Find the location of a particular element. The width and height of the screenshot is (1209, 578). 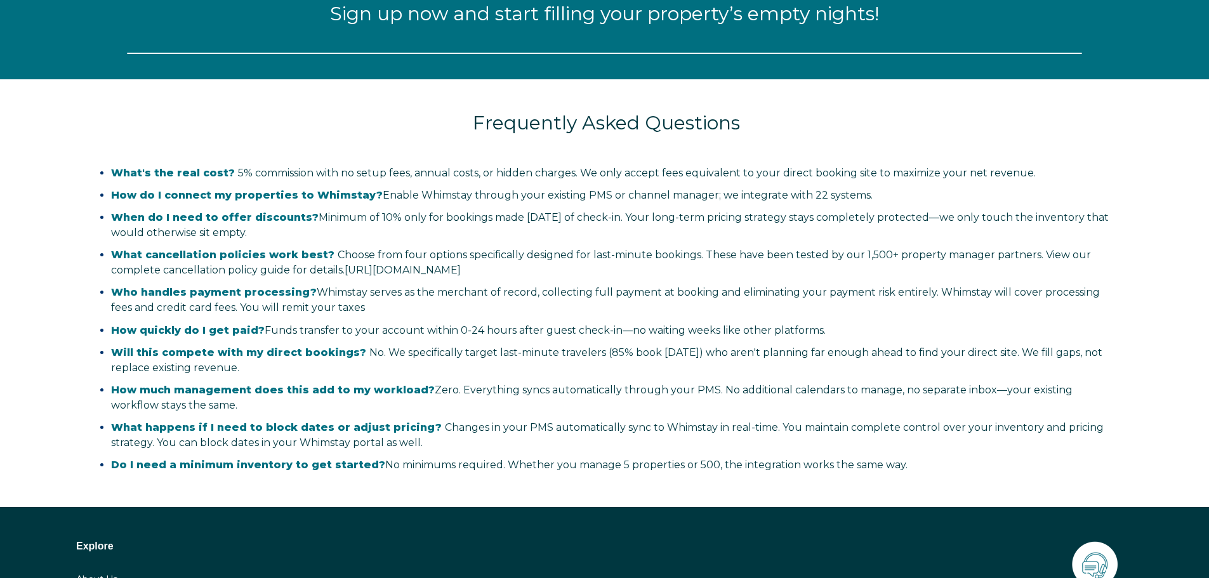

span: Changes in your PMS automatically sync to Whimstay in real-time. You maintain complete control ov... is located at coordinates (608, 435).